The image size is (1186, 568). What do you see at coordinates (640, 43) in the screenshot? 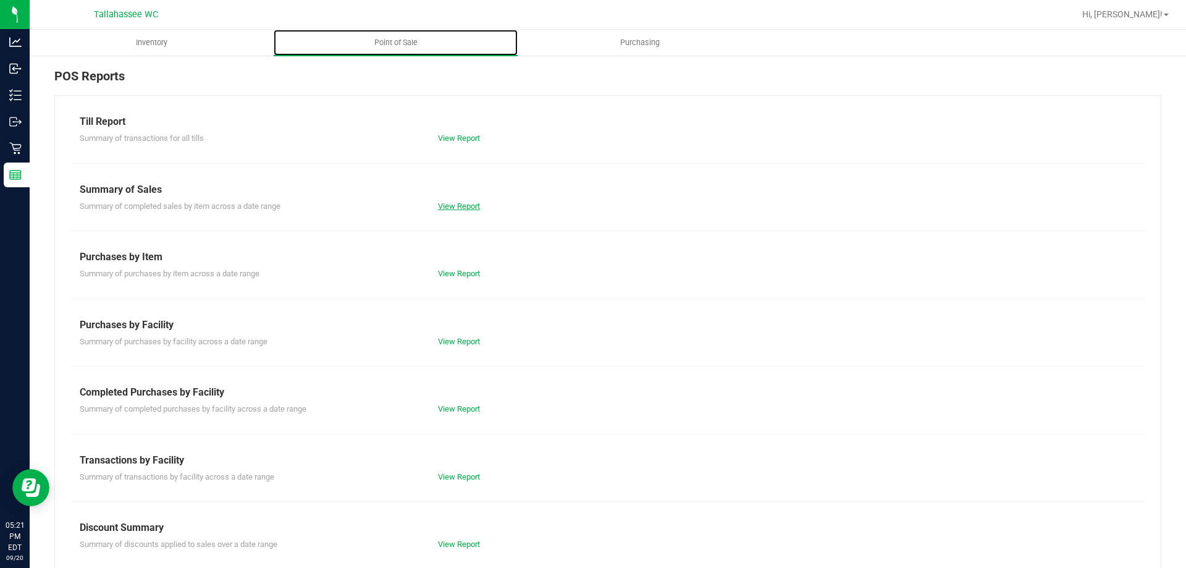
I see `span: Purchasing` at bounding box center [640, 43].